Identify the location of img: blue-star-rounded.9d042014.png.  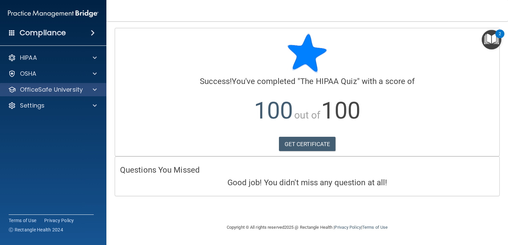
(307, 53).